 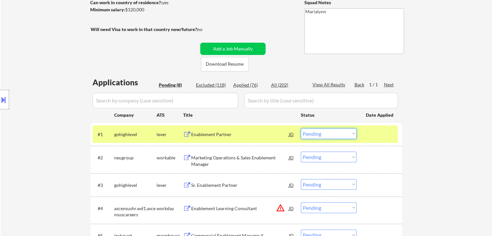 What do you see at coordinates (240, 135) in the screenshot?
I see `div: Enablement Partner` at bounding box center [240, 135].